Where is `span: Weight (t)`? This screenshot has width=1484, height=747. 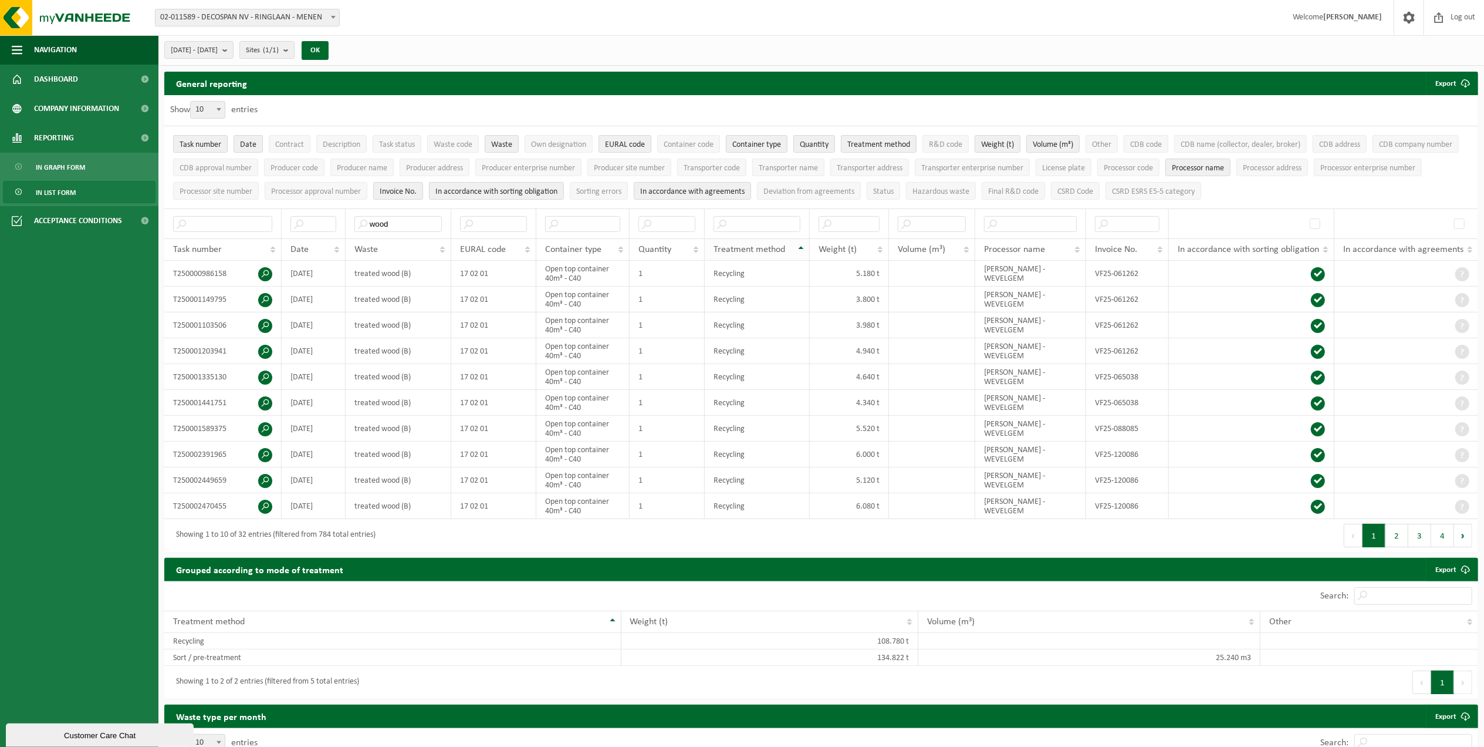
span: Weight (t) is located at coordinates (649, 622).